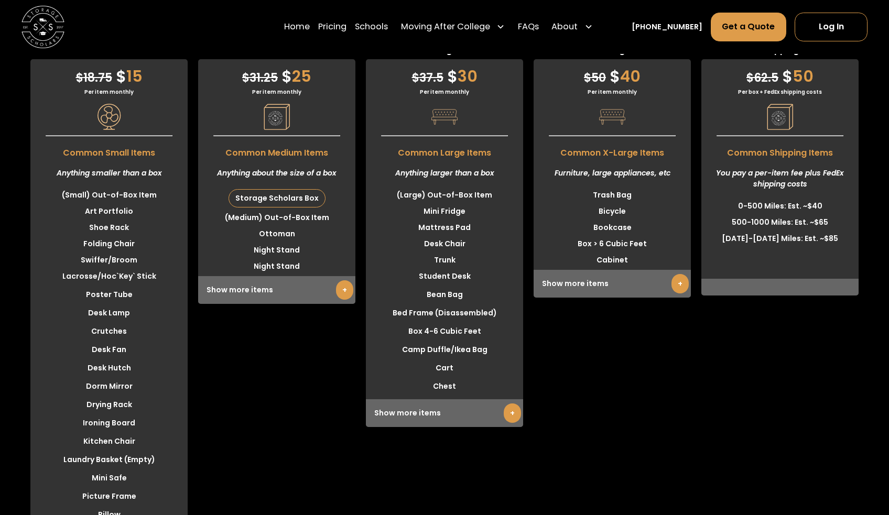 Image resolution: width=889 pixels, height=515 pixels. Describe the element at coordinates (444, 350) in the screenshot. I see `li: Camp Duffle/Ikea Bag` at that location.